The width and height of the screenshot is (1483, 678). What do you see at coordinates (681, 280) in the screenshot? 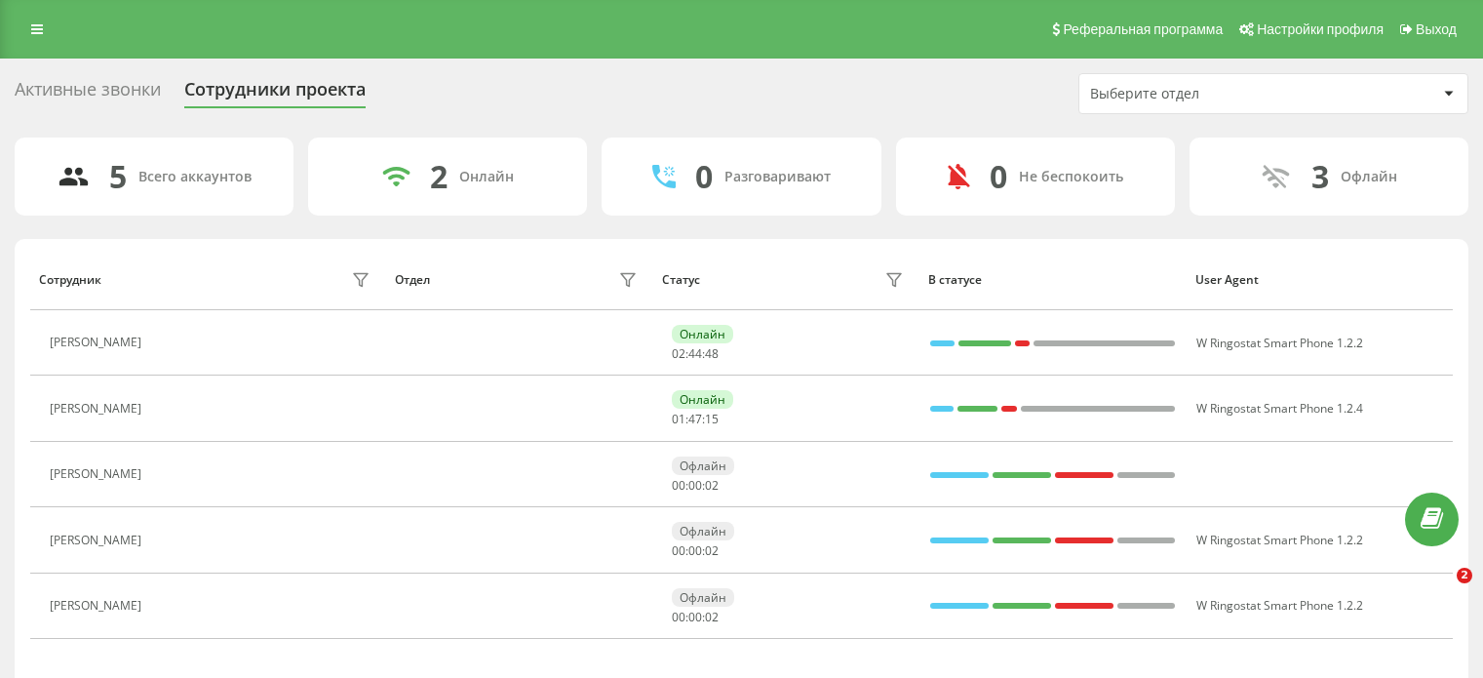
I see `div: Статус` at bounding box center [681, 280].